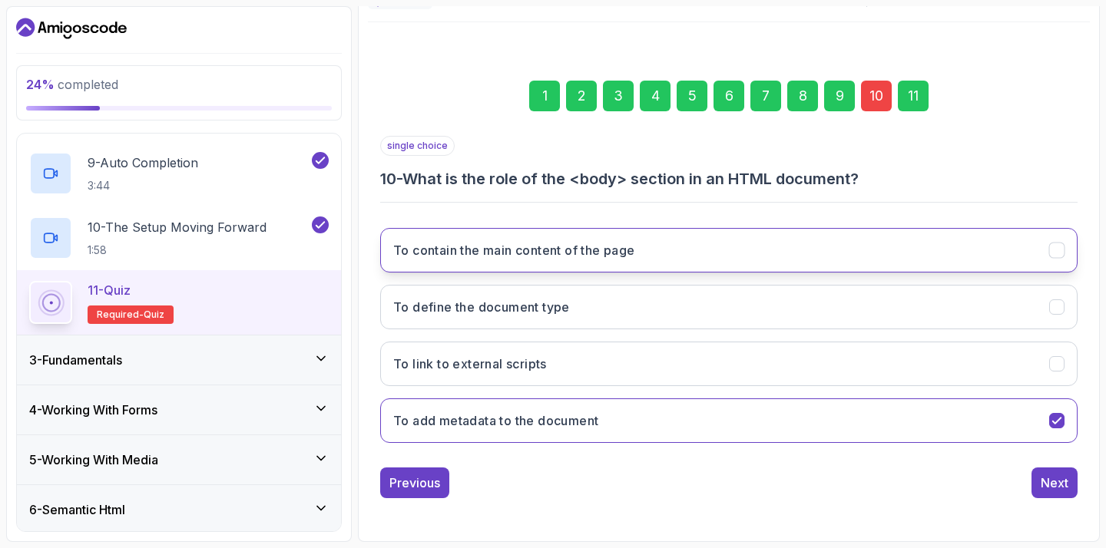 Image resolution: width=1106 pixels, height=548 pixels. What do you see at coordinates (179, 303) in the screenshot?
I see `button: 11-QuizRequired-quiz` at bounding box center [179, 303].